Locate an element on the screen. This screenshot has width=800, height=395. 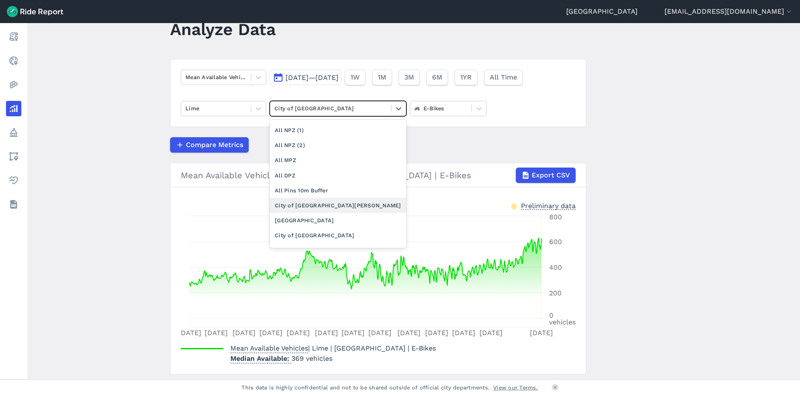
button: 1M is located at coordinates (382, 77).